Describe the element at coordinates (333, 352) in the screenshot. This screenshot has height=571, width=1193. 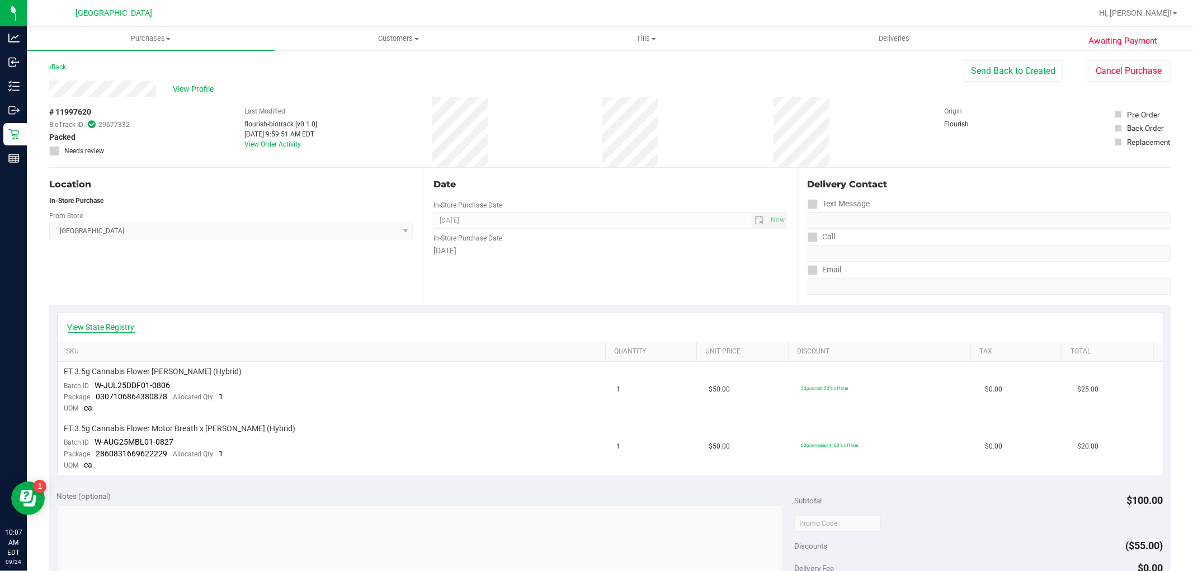
I see `a: SKU` at that location.